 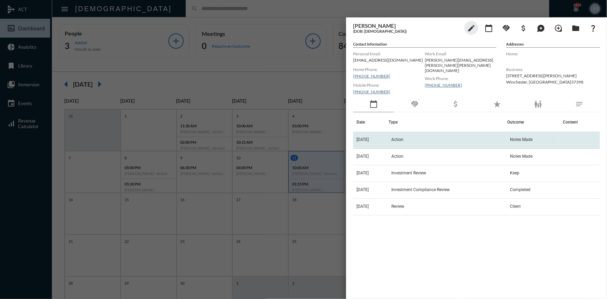 I want to click on mat-icon: star_rate, so click(x=497, y=104).